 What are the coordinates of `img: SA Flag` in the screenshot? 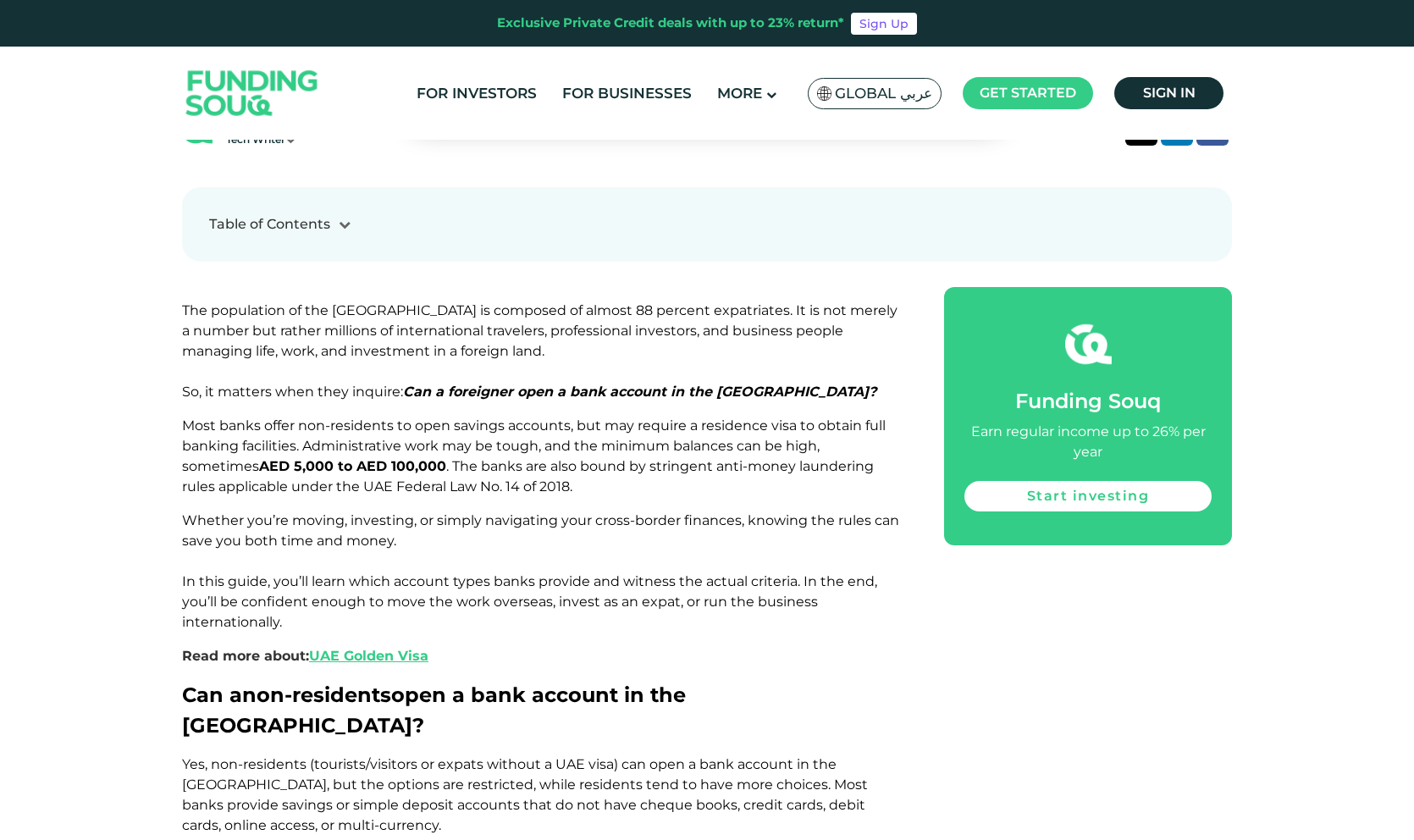 It's located at (824, 93).